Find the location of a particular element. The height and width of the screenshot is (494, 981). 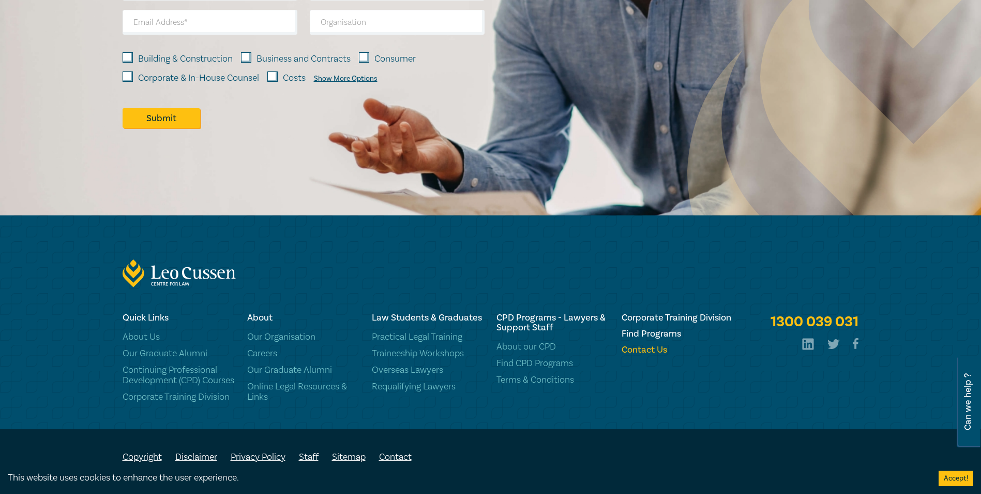

a: Contact Us is located at coordinates (678, 349).